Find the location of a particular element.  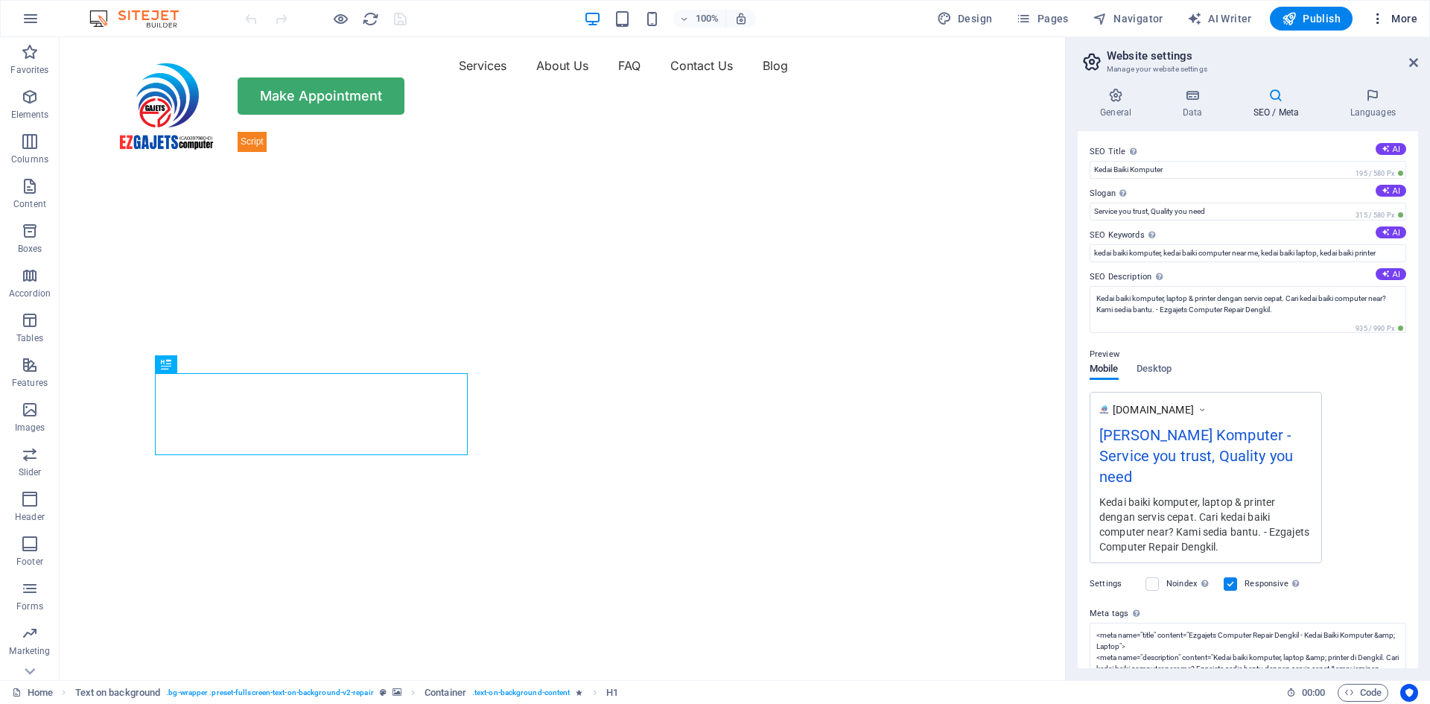

p: Header is located at coordinates (30, 517).